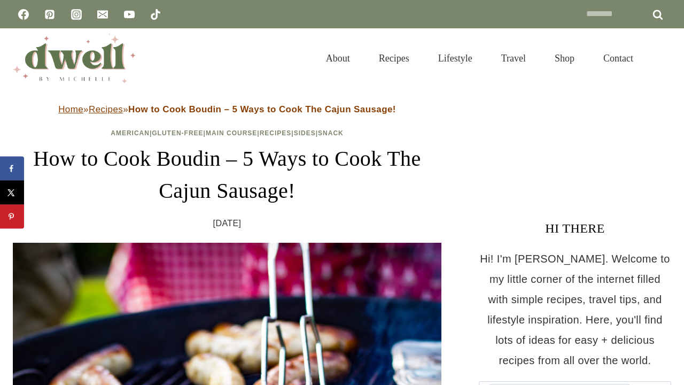  Describe the element at coordinates (71, 109) in the screenshot. I see `a: Home` at that location.